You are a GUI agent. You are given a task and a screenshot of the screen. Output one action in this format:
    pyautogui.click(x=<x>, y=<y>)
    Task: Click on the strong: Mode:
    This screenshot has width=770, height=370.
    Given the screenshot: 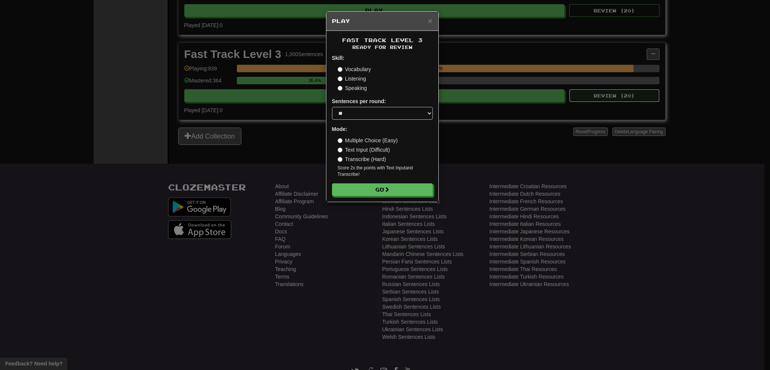 What is the action you would take?
    pyautogui.click(x=340, y=129)
    